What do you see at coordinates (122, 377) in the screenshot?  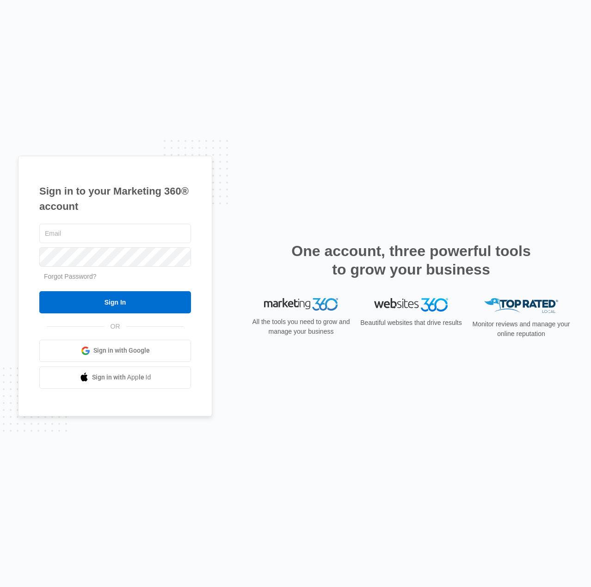 I see `span: Sign in with Apple Id` at bounding box center [122, 377].